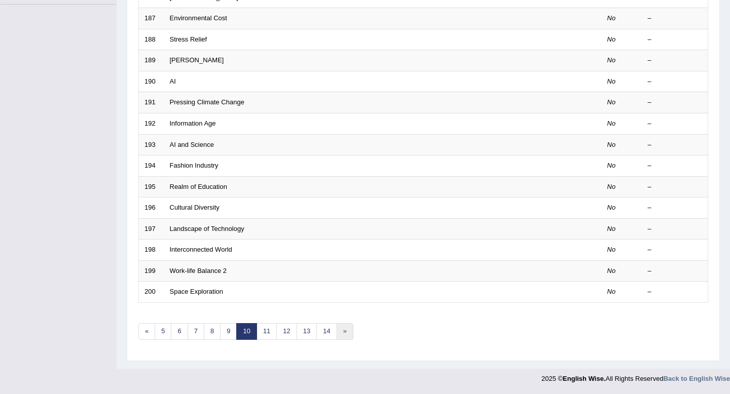 This screenshot has height=394, width=730. Describe the element at coordinates (196, 331) in the screenshot. I see `a: 7` at that location.